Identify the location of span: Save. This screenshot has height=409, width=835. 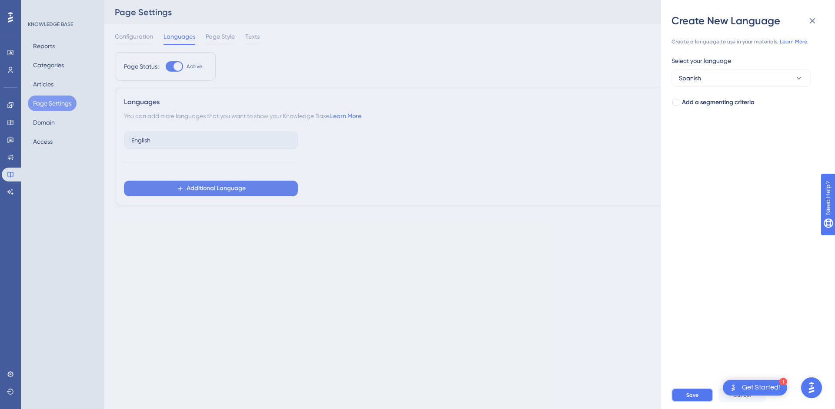
(692, 396).